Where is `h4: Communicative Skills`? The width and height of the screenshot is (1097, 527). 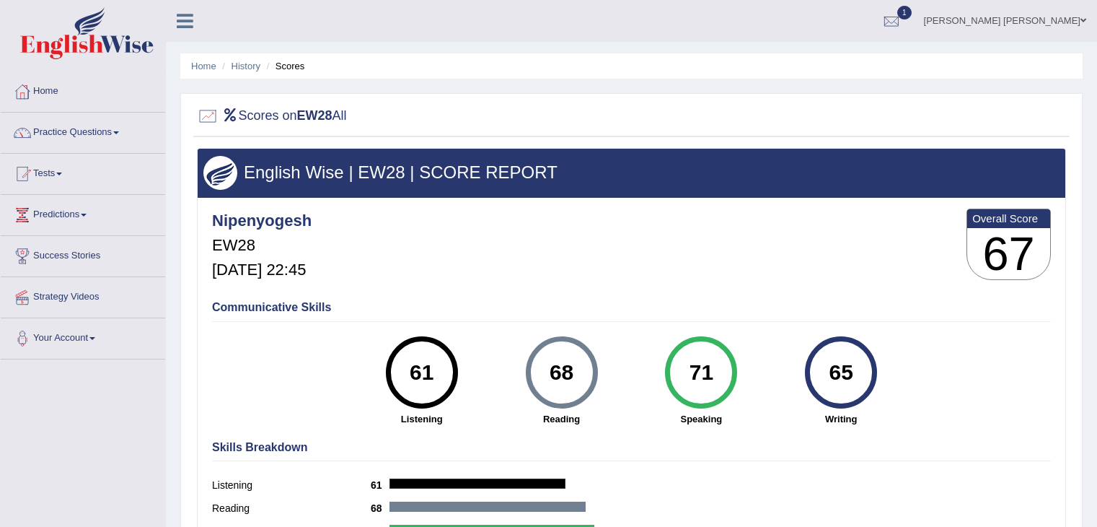
h4: Communicative Skills is located at coordinates (631, 307).